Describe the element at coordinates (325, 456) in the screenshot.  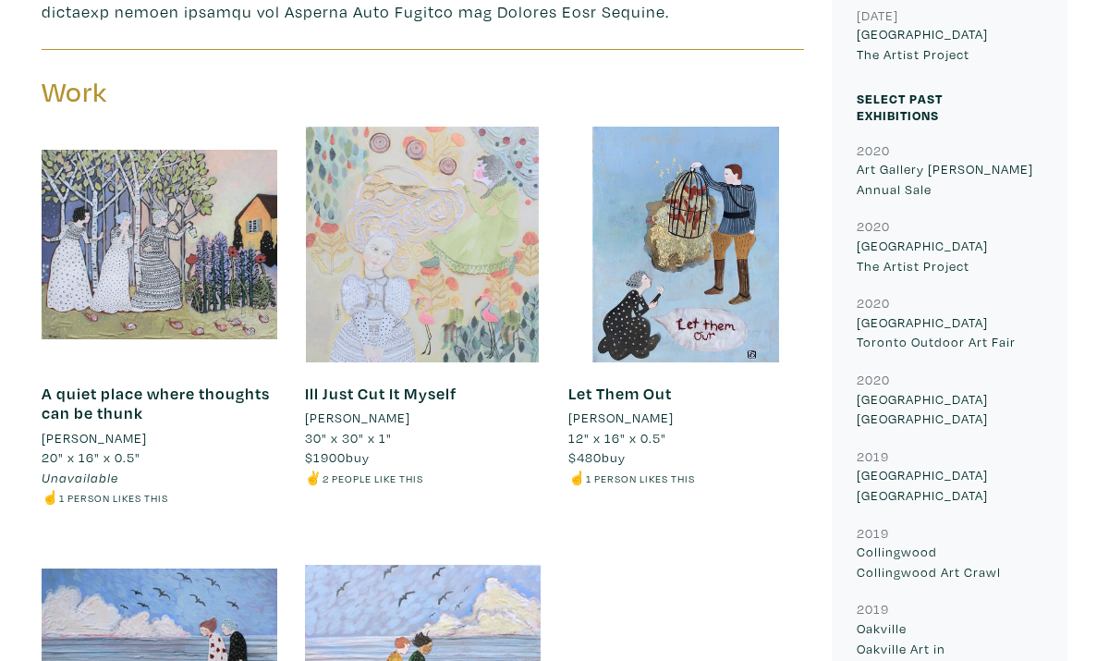
I see `span: $1900` at that location.